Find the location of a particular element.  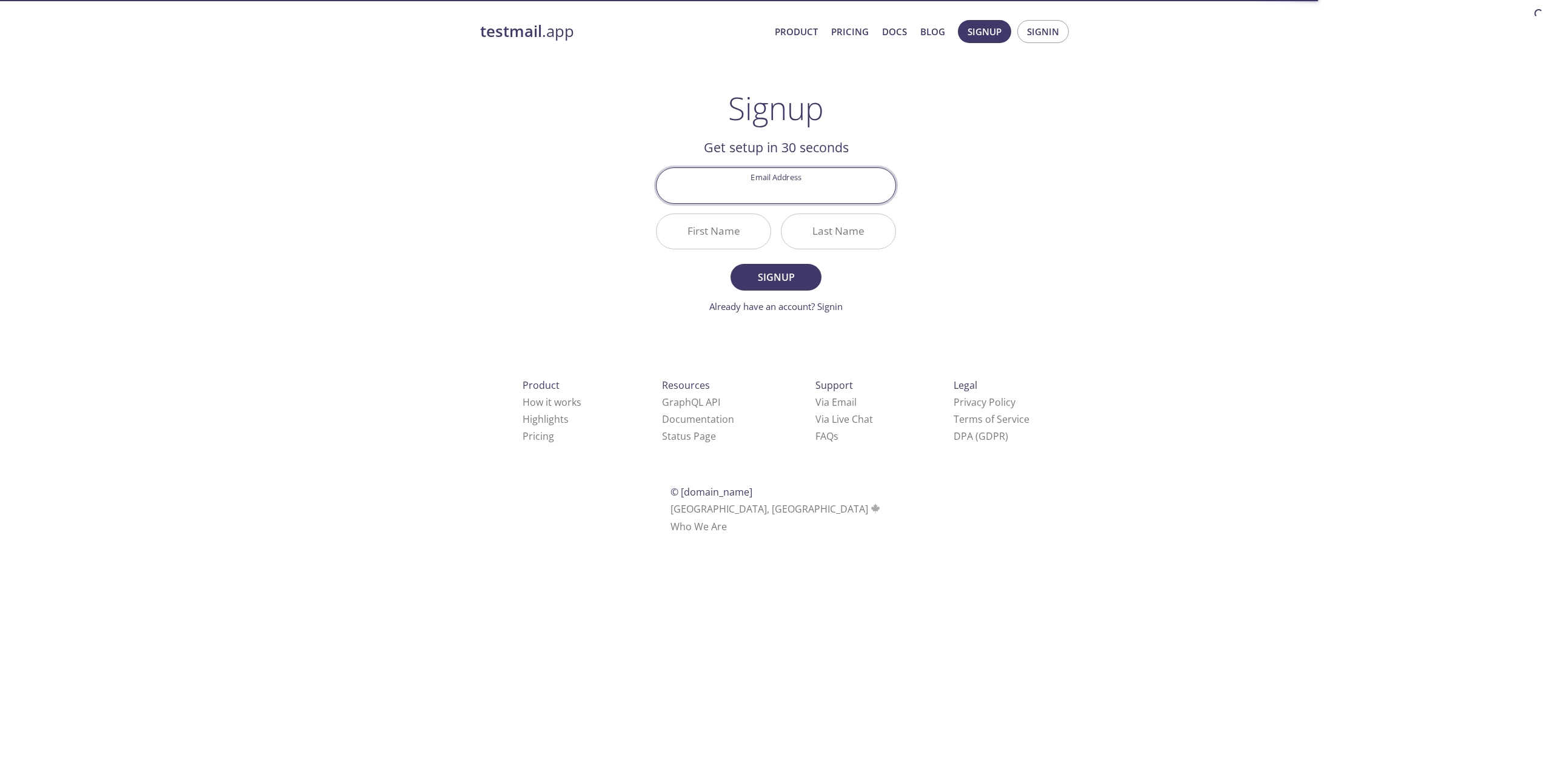

a: Via Email is located at coordinates (836, 402).